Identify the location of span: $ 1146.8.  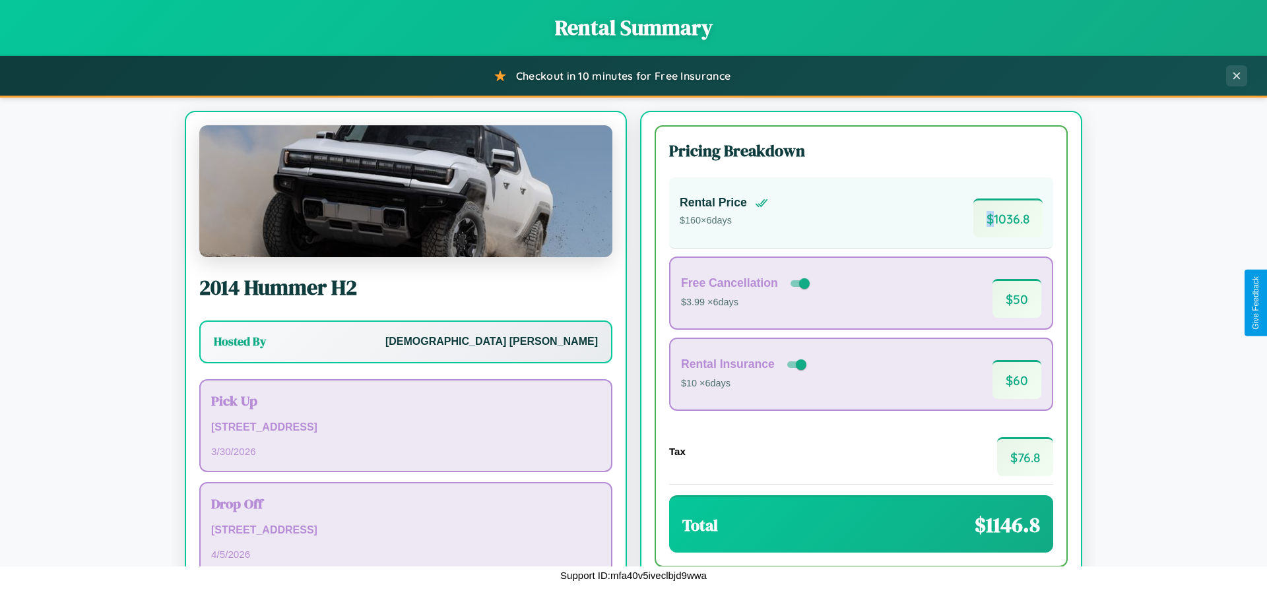
(1007, 525).